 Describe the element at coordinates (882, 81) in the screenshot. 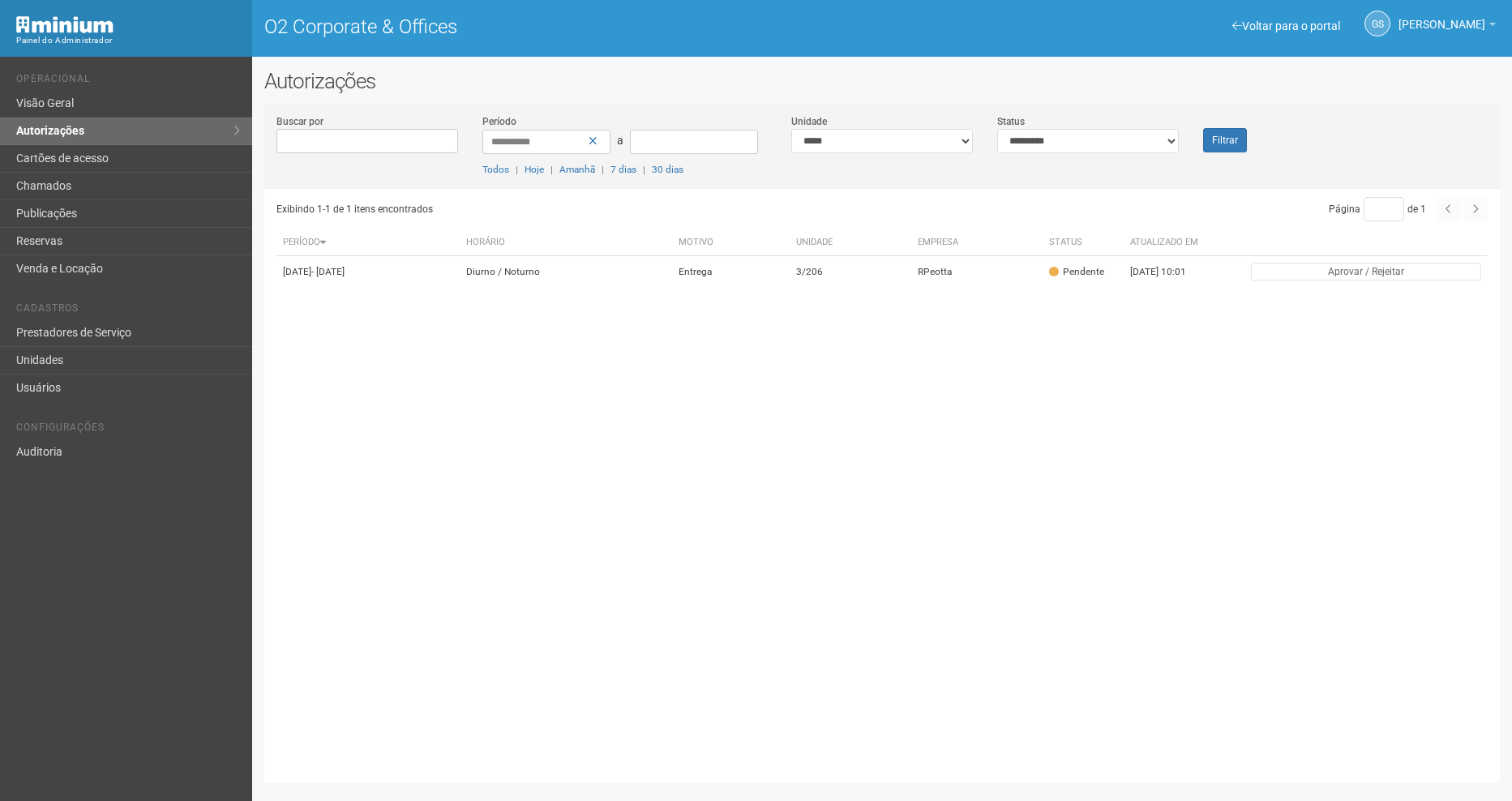

I see `h2: Autorizações` at that location.